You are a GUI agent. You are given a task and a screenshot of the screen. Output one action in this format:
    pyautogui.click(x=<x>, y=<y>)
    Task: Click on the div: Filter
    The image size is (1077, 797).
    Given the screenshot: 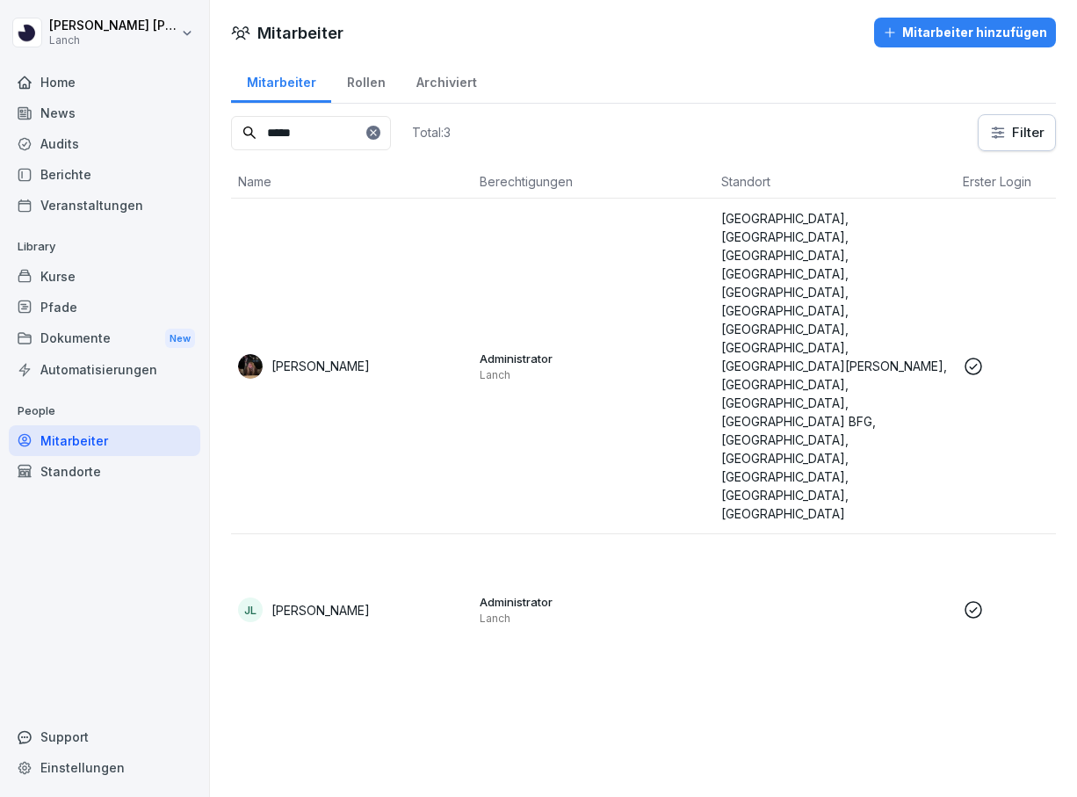 What is the action you would take?
    pyautogui.click(x=1017, y=133)
    